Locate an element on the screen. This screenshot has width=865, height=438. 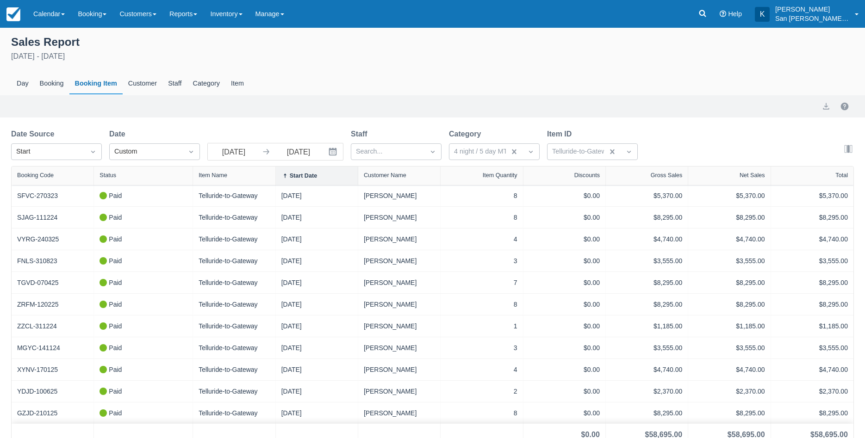
div: Booking is located at coordinates (52, 84).